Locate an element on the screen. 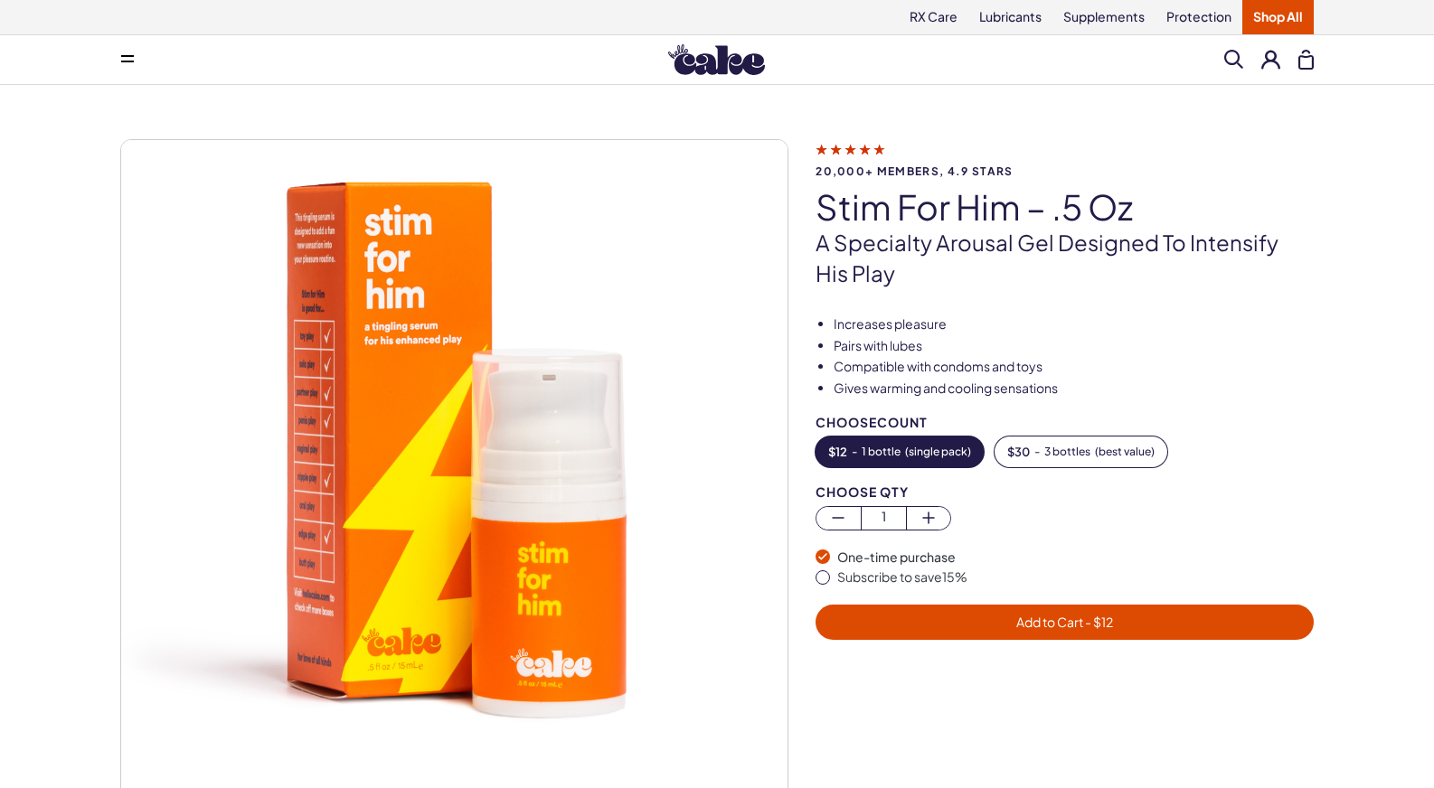 Image resolution: width=1434 pixels, height=788 pixels. div: Choose Qty is located at coordinates (1064, 492).